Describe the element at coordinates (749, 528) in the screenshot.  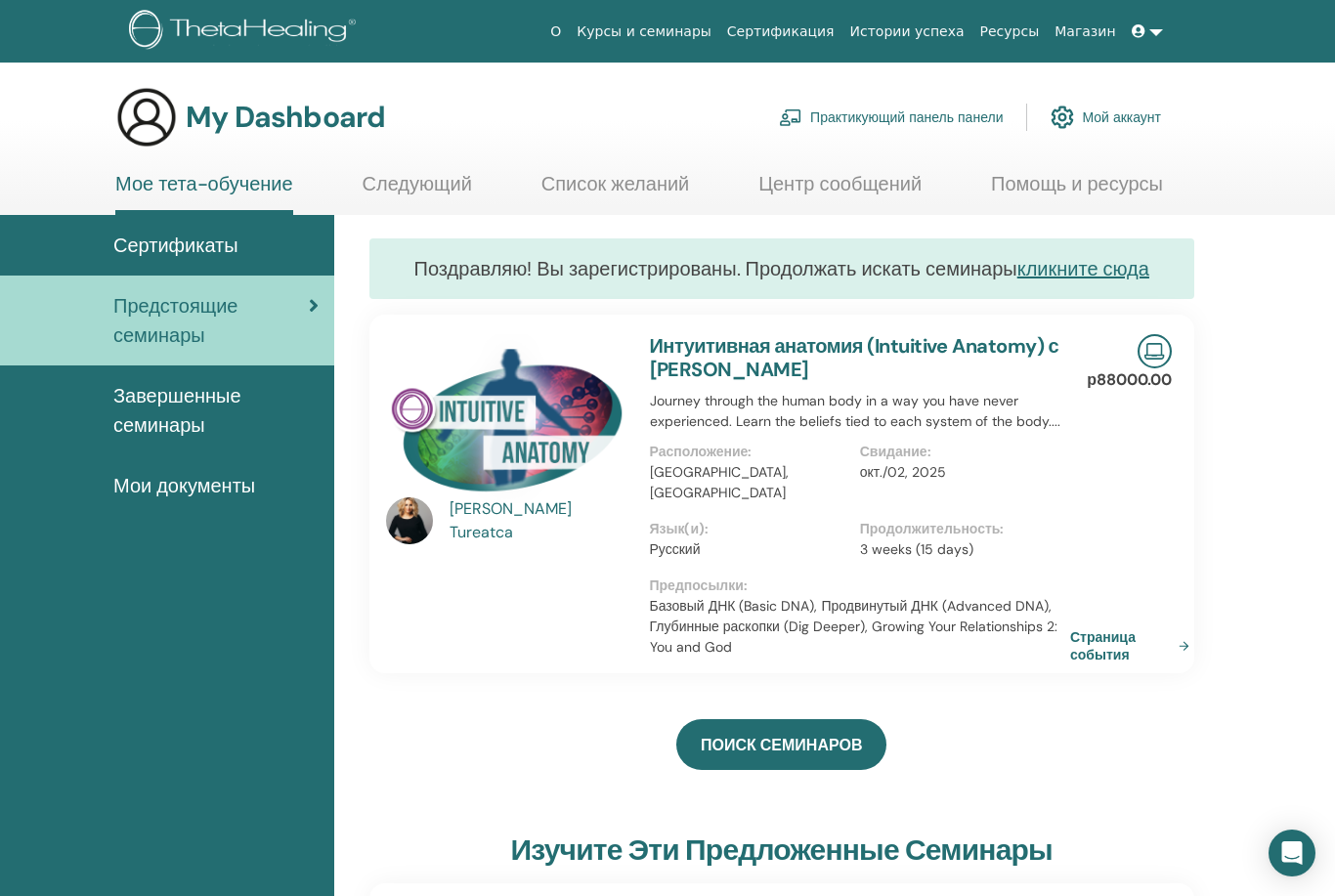
I see `p: Язык(и) :` at that location.